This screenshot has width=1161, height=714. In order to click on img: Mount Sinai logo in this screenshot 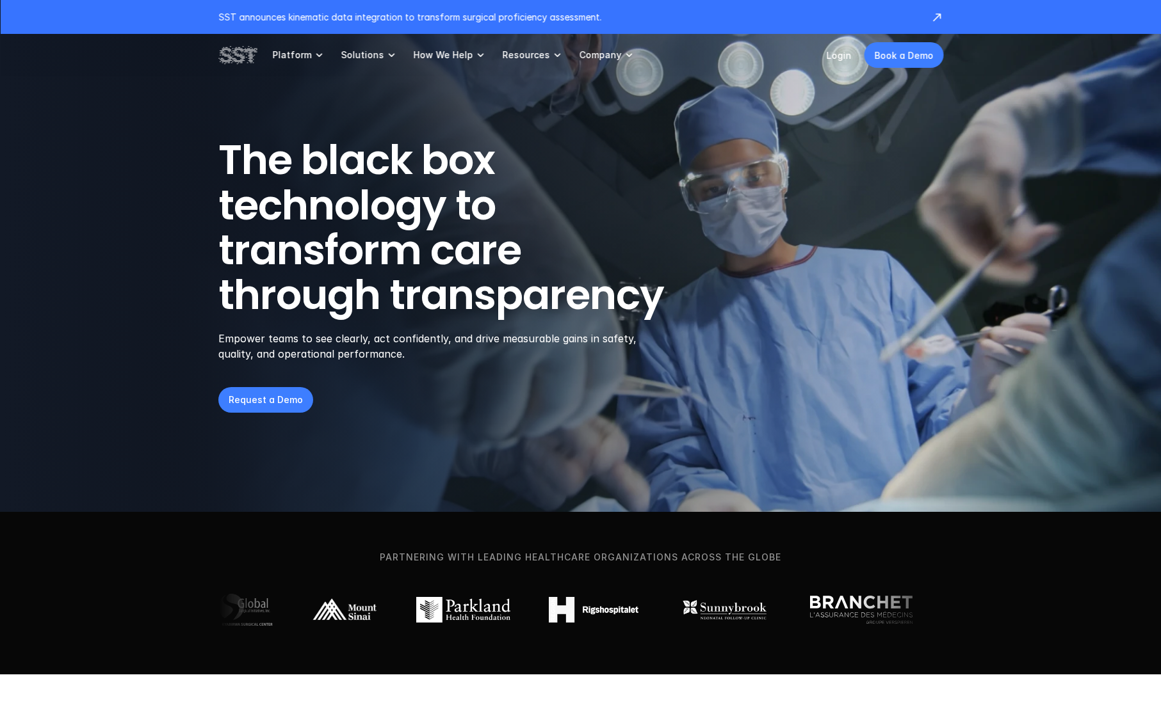, I will do `click(344, 610)`.